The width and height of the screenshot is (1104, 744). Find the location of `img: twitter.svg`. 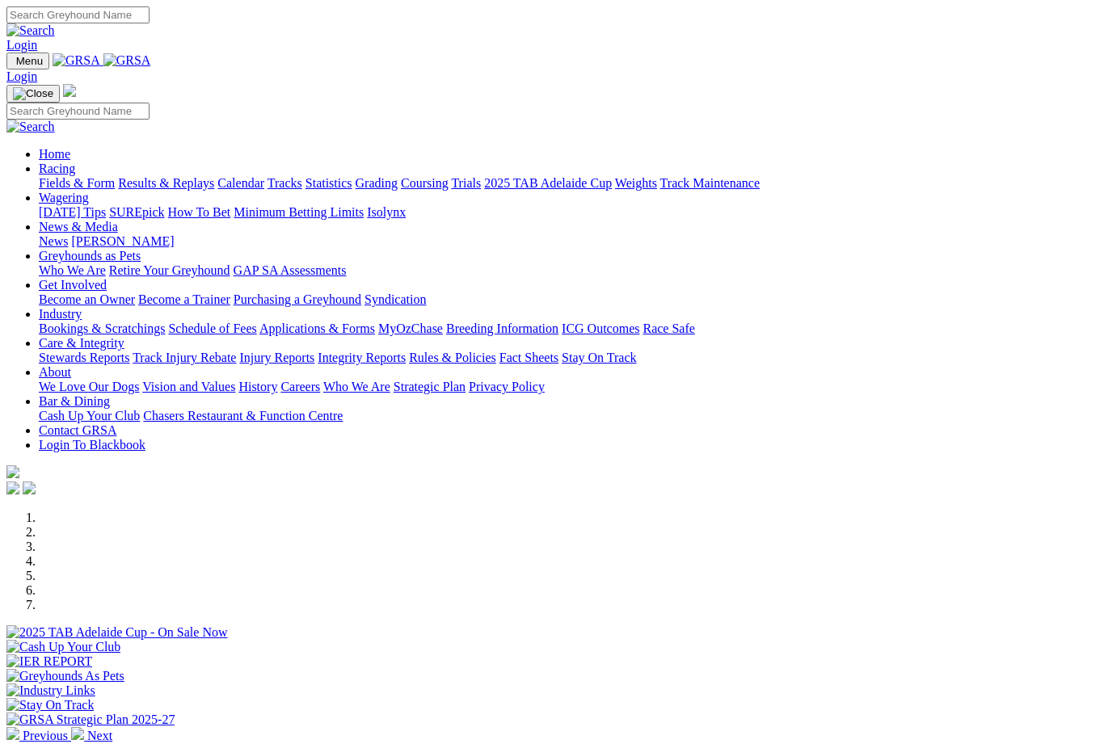

img: twitter.svg is located at coordinates (29, 488).